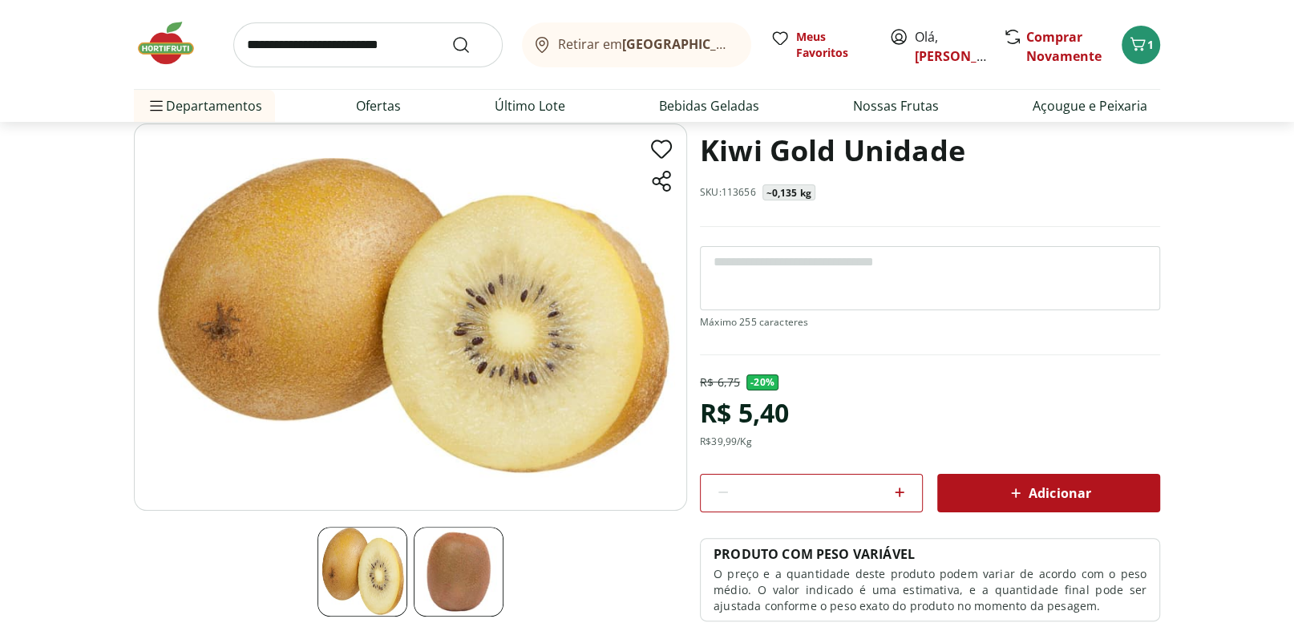  Describe the element at coordinates (789, 193) in the screenshot. I see `p: ~0,135 kg` at that location.